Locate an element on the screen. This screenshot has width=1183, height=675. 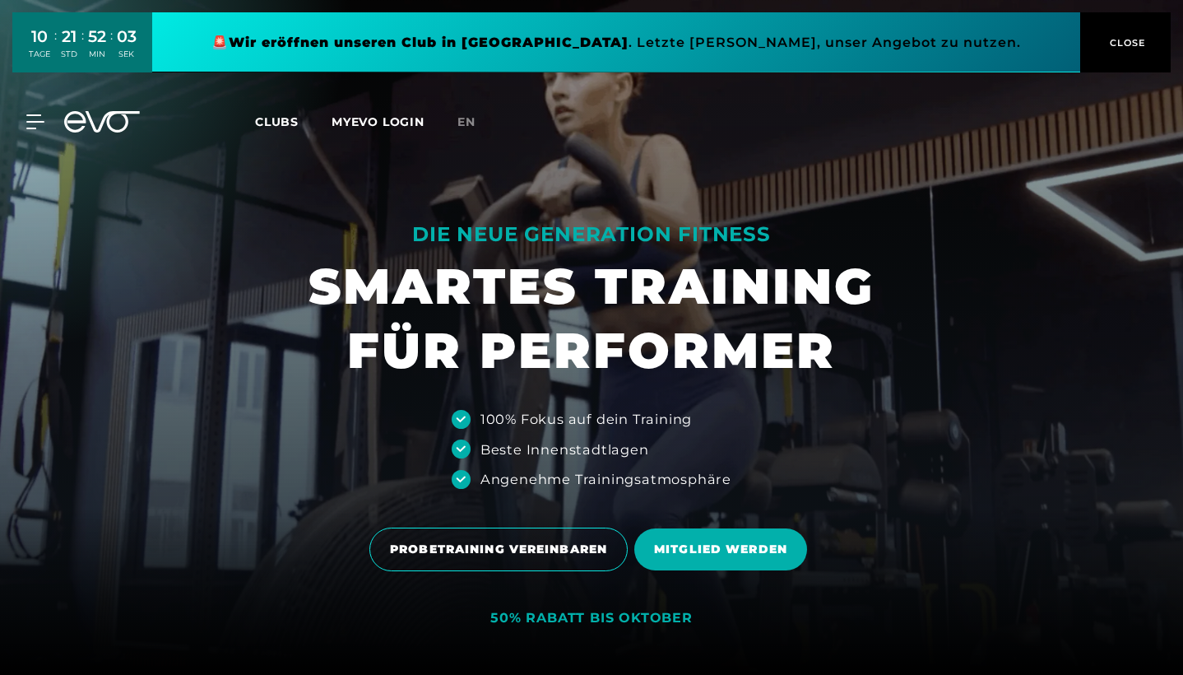
div: 52 is located at coordinates (97, 36).